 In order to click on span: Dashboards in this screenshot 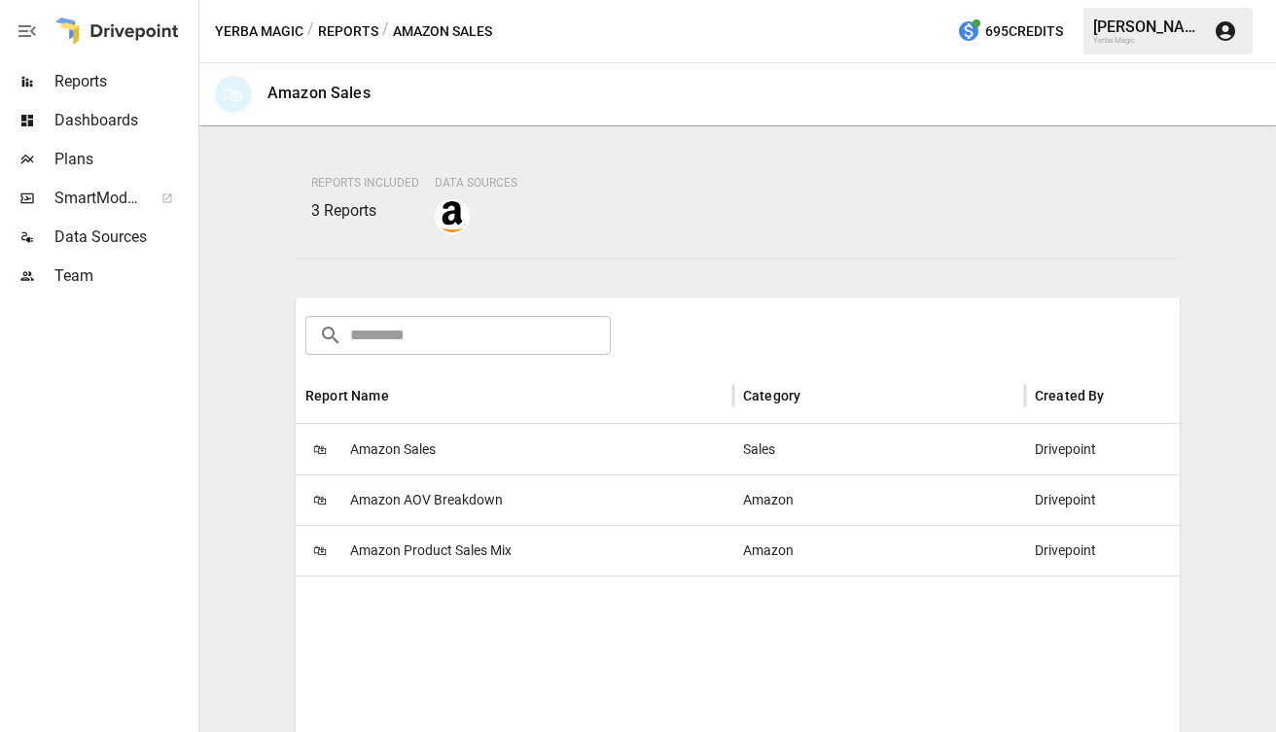, I will do `click(124, 121)`.